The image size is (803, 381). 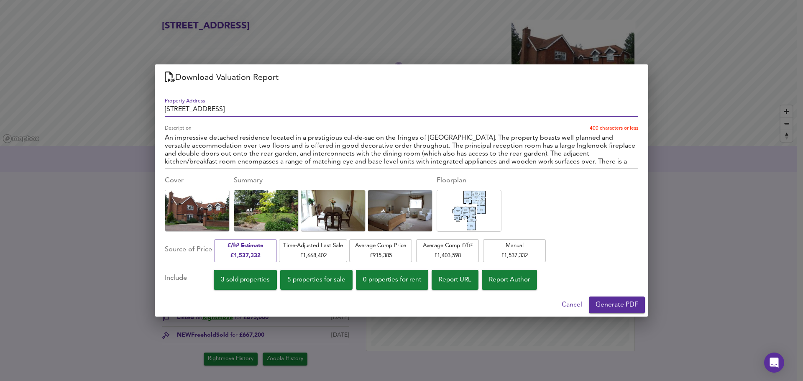 I want to click on span: Report URL, so click(x=455, y=280).